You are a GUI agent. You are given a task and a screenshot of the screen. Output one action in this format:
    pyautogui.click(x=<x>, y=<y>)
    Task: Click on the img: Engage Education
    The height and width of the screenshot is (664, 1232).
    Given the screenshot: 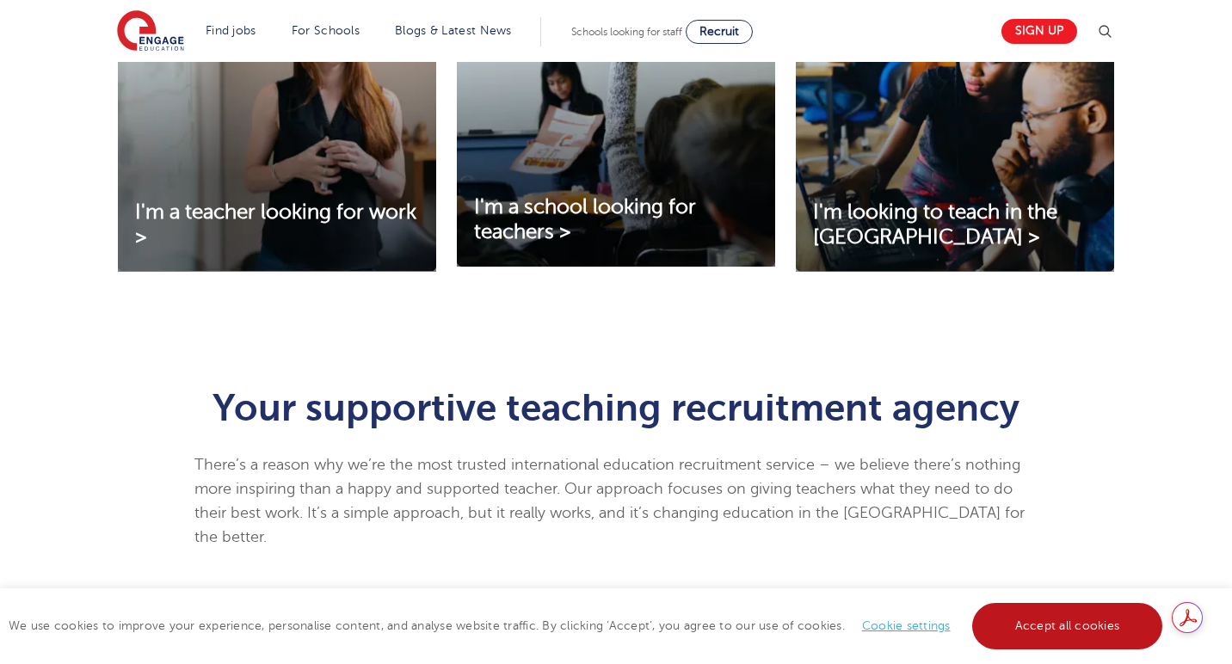 What is the action you would take?
    pyautogui.click(x=151, y=32)
    